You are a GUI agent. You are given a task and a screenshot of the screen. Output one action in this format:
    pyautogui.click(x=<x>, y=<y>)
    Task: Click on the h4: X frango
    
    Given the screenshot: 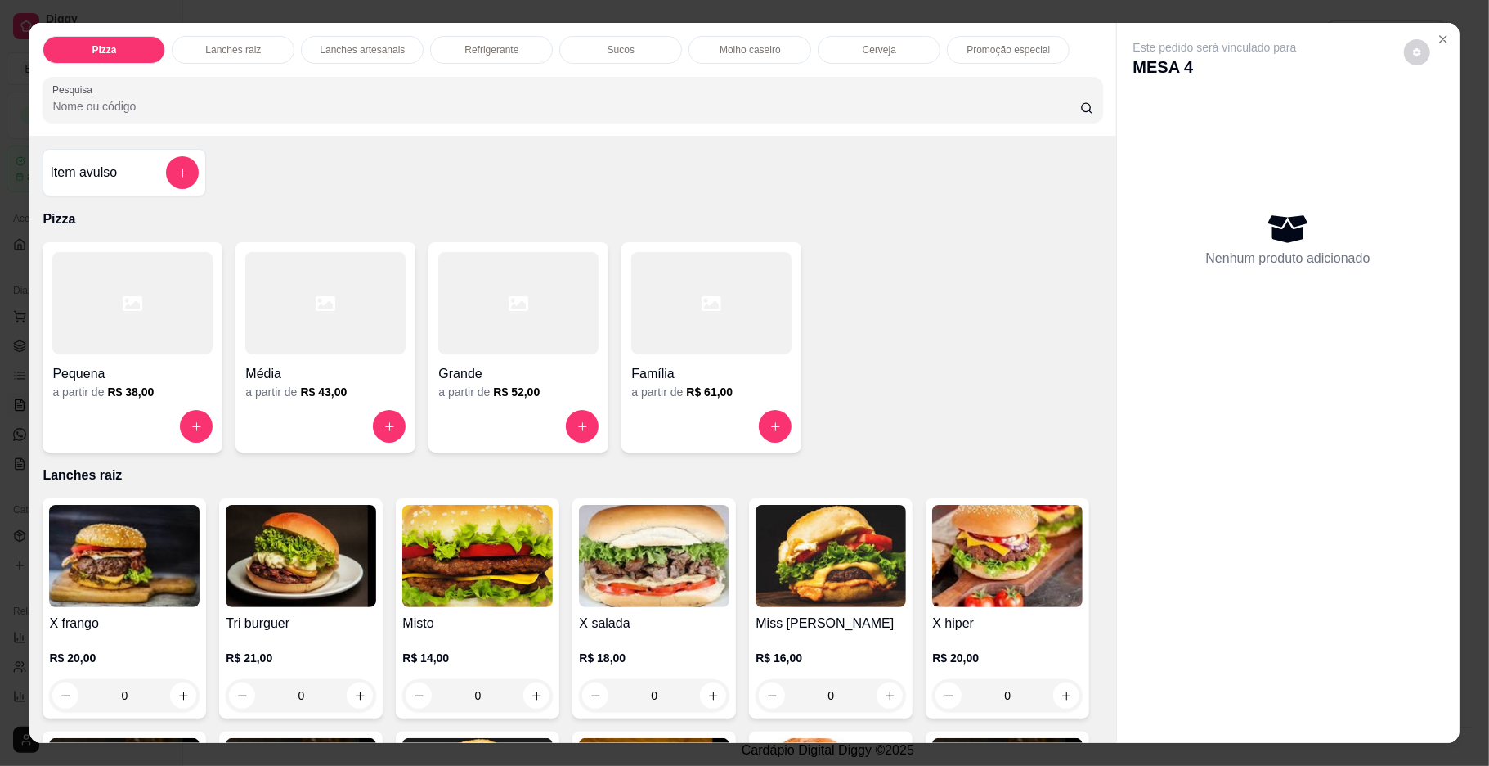 What is the action you would take?
    pyautogui.click(x=124, y=623)
    